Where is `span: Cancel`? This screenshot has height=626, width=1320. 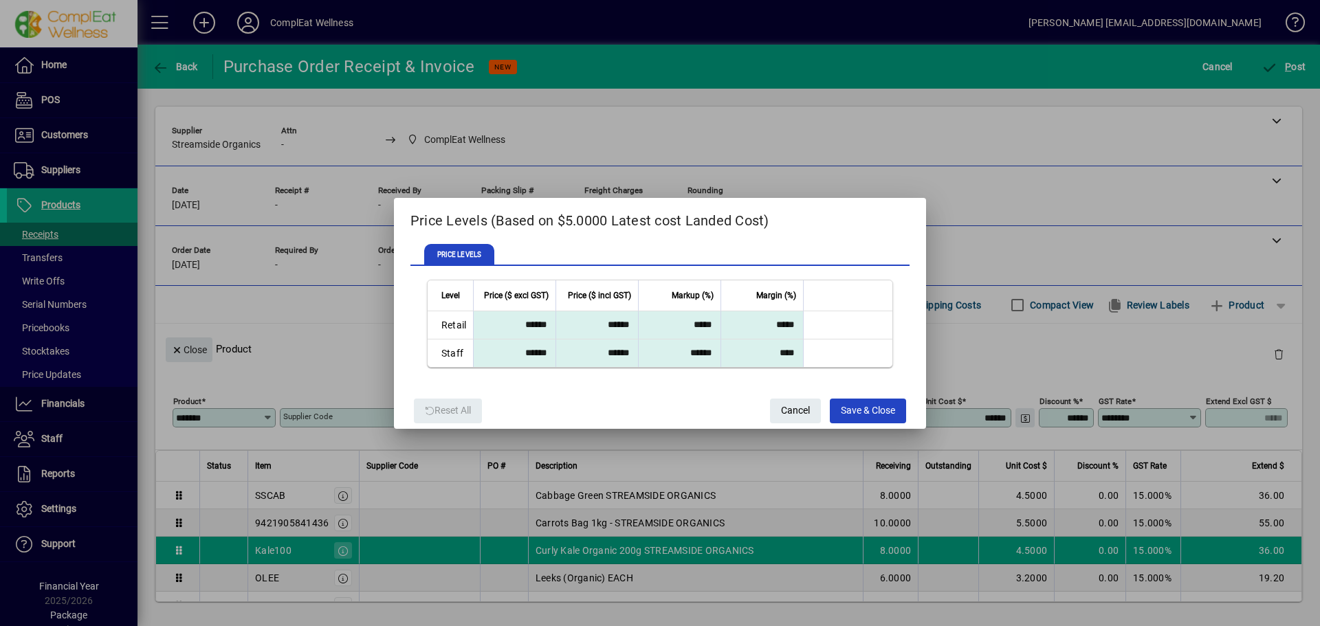
span: Cancel is located at coordinates (795, 410).